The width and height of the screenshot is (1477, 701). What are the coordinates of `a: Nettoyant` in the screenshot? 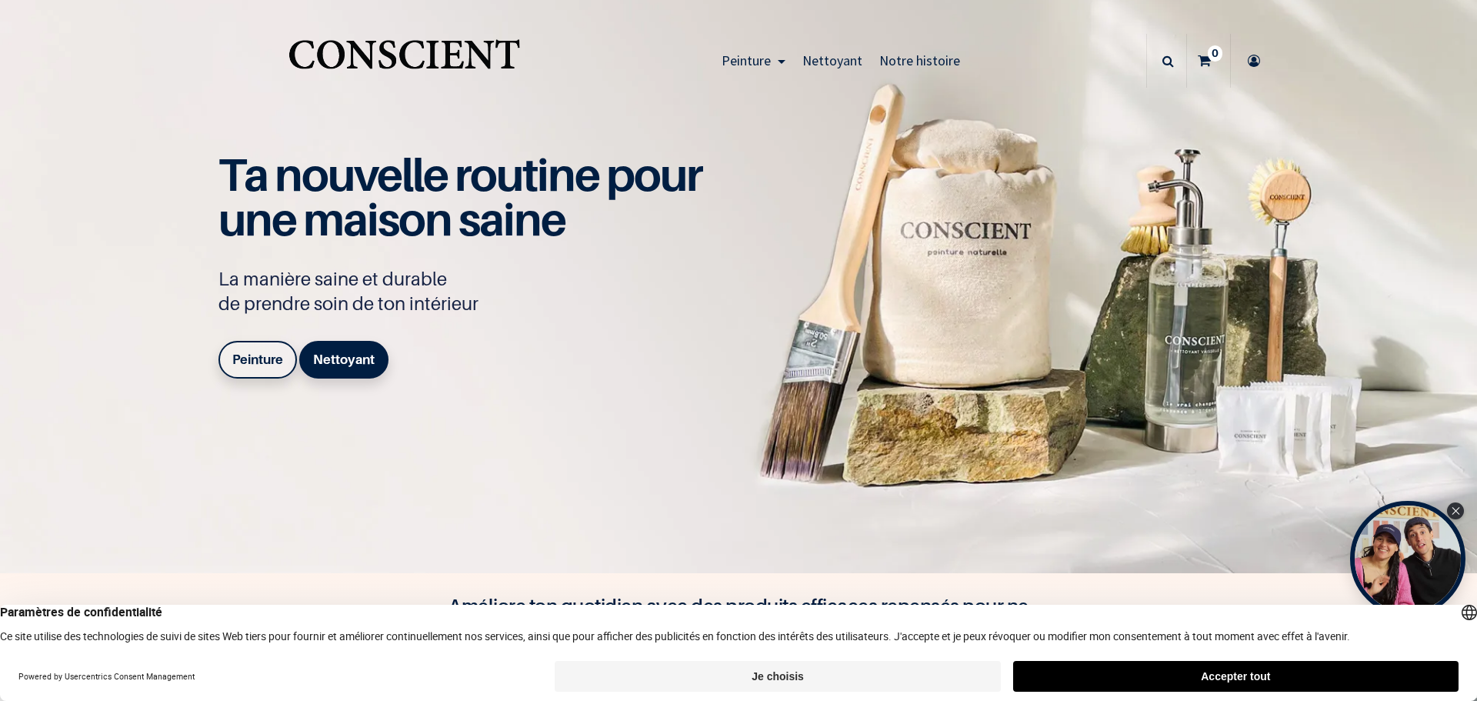 It's located at (344, 359).